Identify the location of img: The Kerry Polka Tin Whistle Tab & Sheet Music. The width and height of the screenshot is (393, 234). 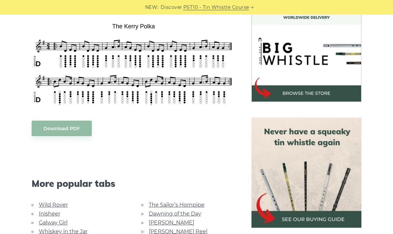
(134, 64).